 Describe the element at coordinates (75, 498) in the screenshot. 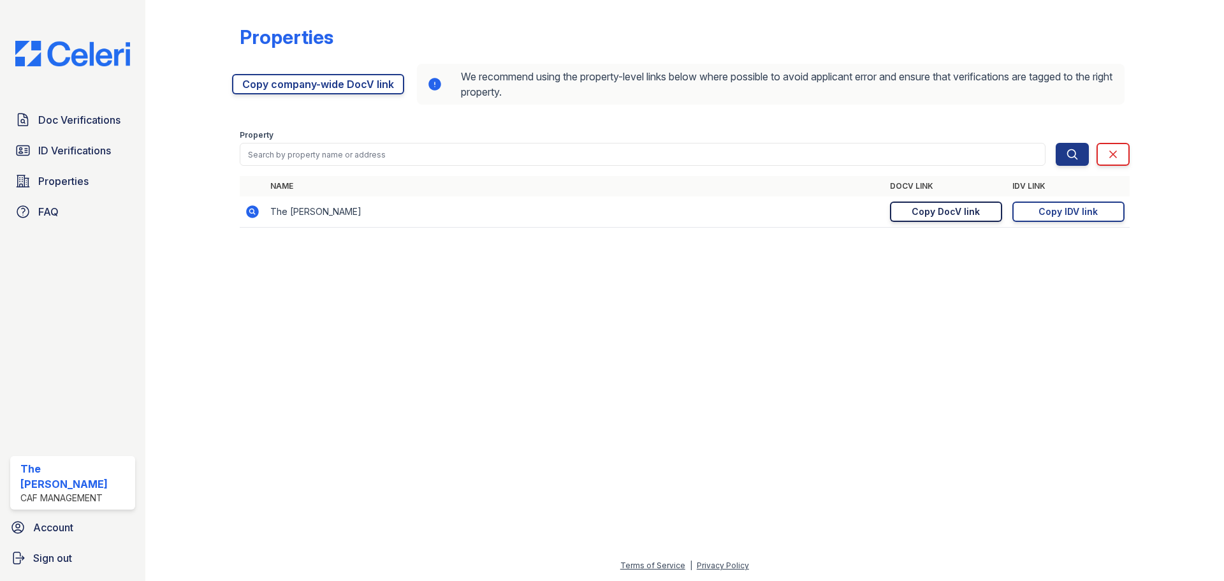

I see `div: CAF Management` at that location.